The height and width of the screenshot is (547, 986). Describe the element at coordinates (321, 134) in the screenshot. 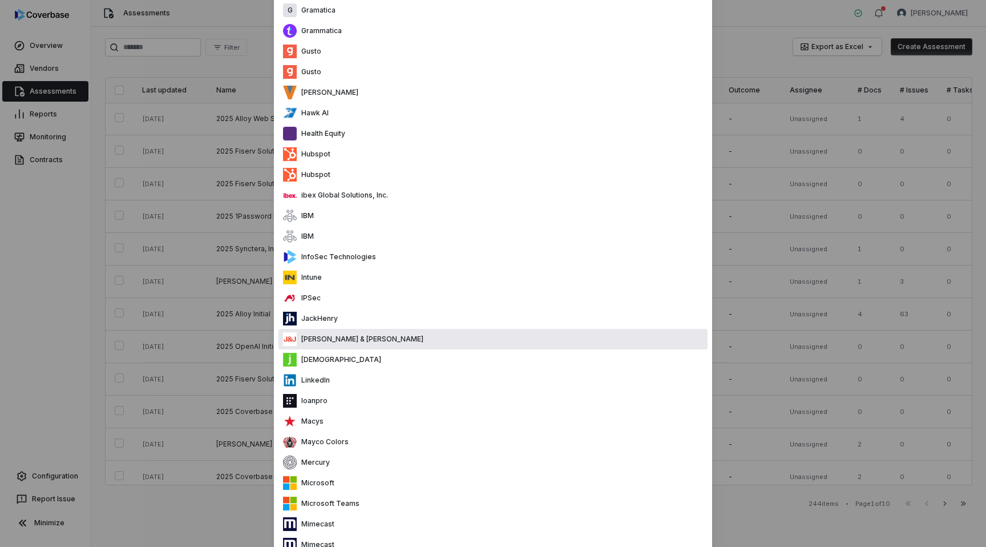

I see `p: Health Equity` at that location.